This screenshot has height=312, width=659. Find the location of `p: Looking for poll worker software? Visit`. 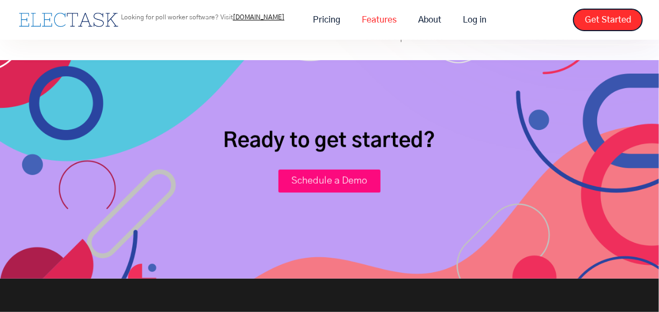

p: Looking for poll worker software? Visit is located at coordinates (203, 17).